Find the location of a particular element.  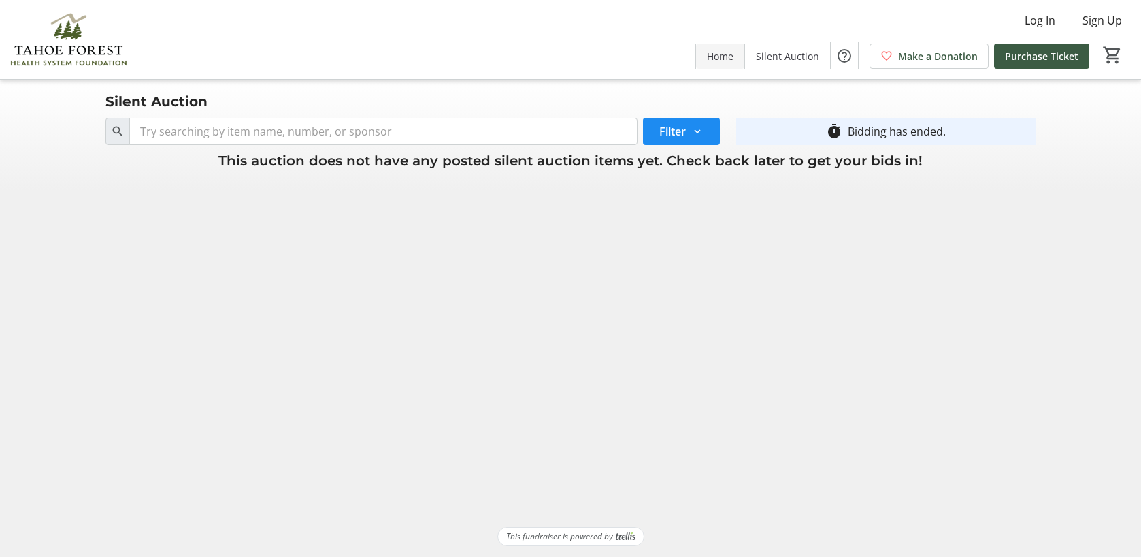

span: This fundraiser is powered by is located at coordinates (559, 536).